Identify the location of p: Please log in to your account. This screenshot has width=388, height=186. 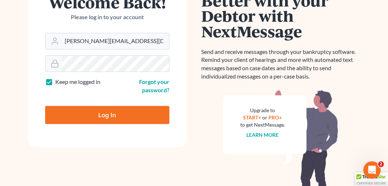
(107, 17).